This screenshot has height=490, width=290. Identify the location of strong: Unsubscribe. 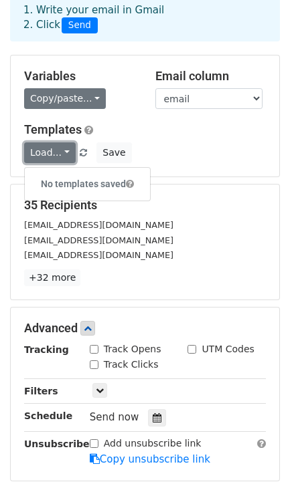
(57, 444).